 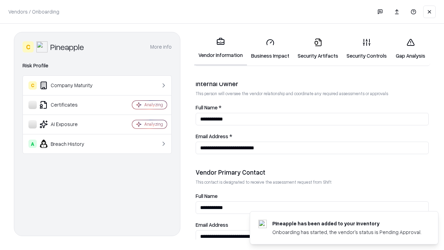 I want to click on a: Security Controls, so click(x=367, y=49).